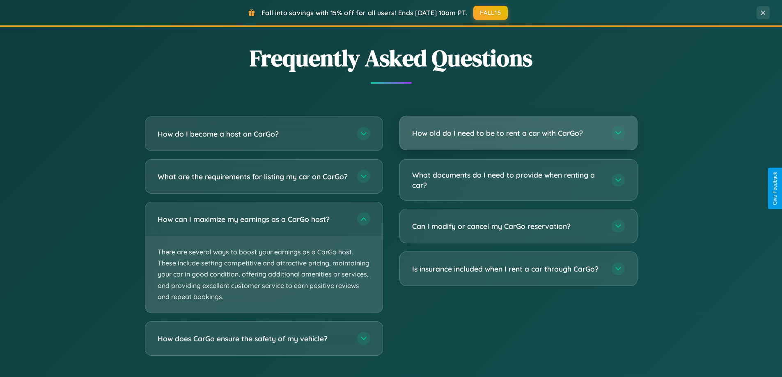 The width and height of the screenshot is (782, 377). Describe the element at coordinates (253, 339) in the screenshot. I see `h3: How does CarGo ensure the safety of my vehicle?` at that location.